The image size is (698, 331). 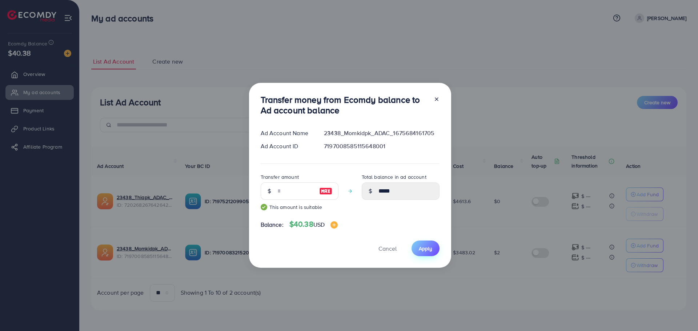 I want to click on div: Ad Account Name, so click(x=286, y=133).